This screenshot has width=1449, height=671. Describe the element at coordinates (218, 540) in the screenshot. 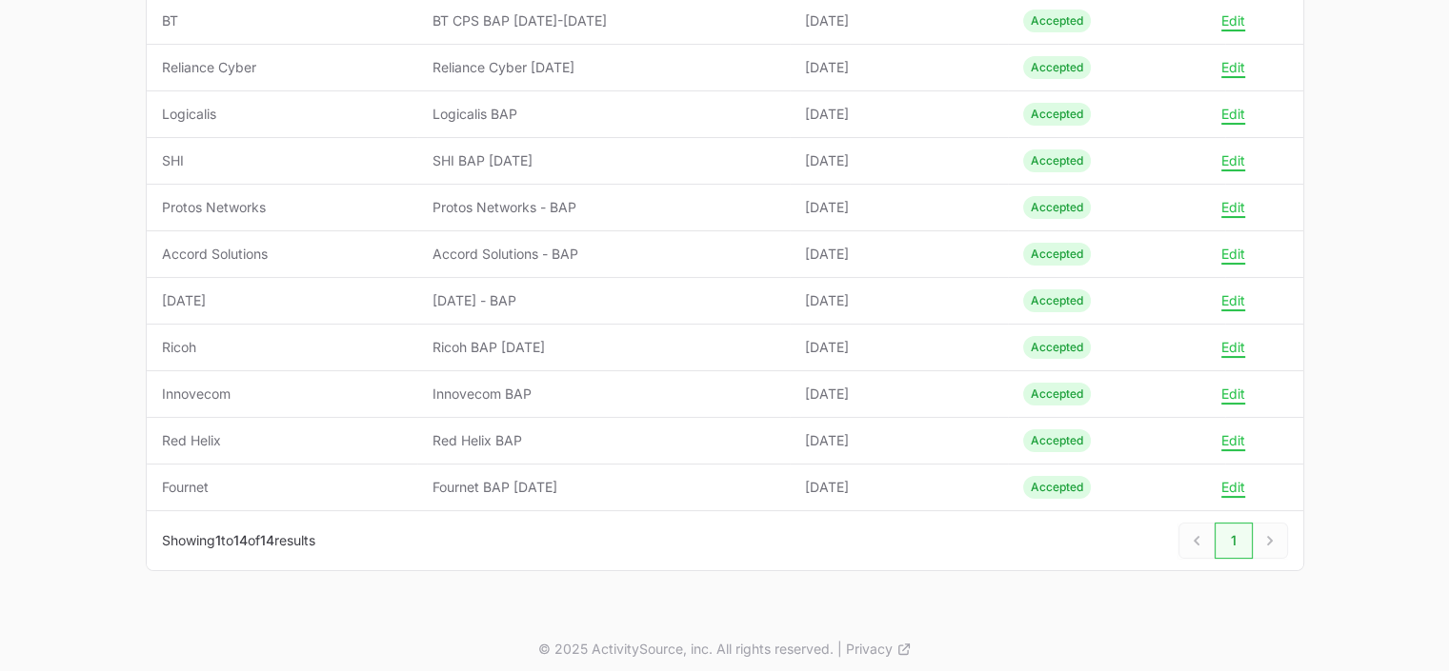

I see `span: 1` at that location.